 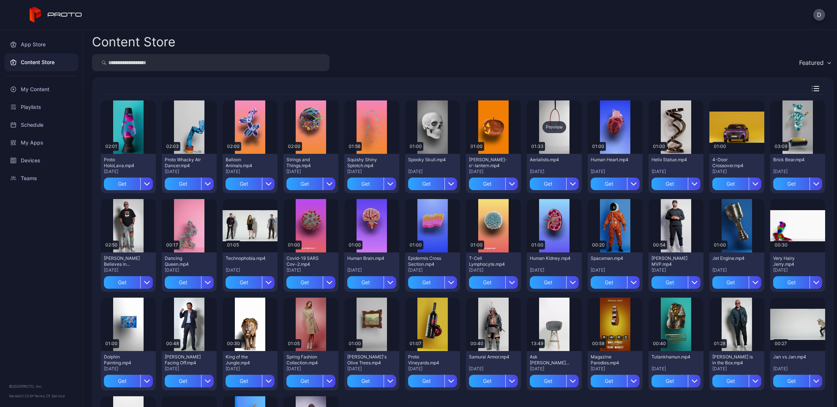 What do you see at coordinates (41, 178) in the screenshot?
I see `div: Teams` at bounding box center [41, 178].